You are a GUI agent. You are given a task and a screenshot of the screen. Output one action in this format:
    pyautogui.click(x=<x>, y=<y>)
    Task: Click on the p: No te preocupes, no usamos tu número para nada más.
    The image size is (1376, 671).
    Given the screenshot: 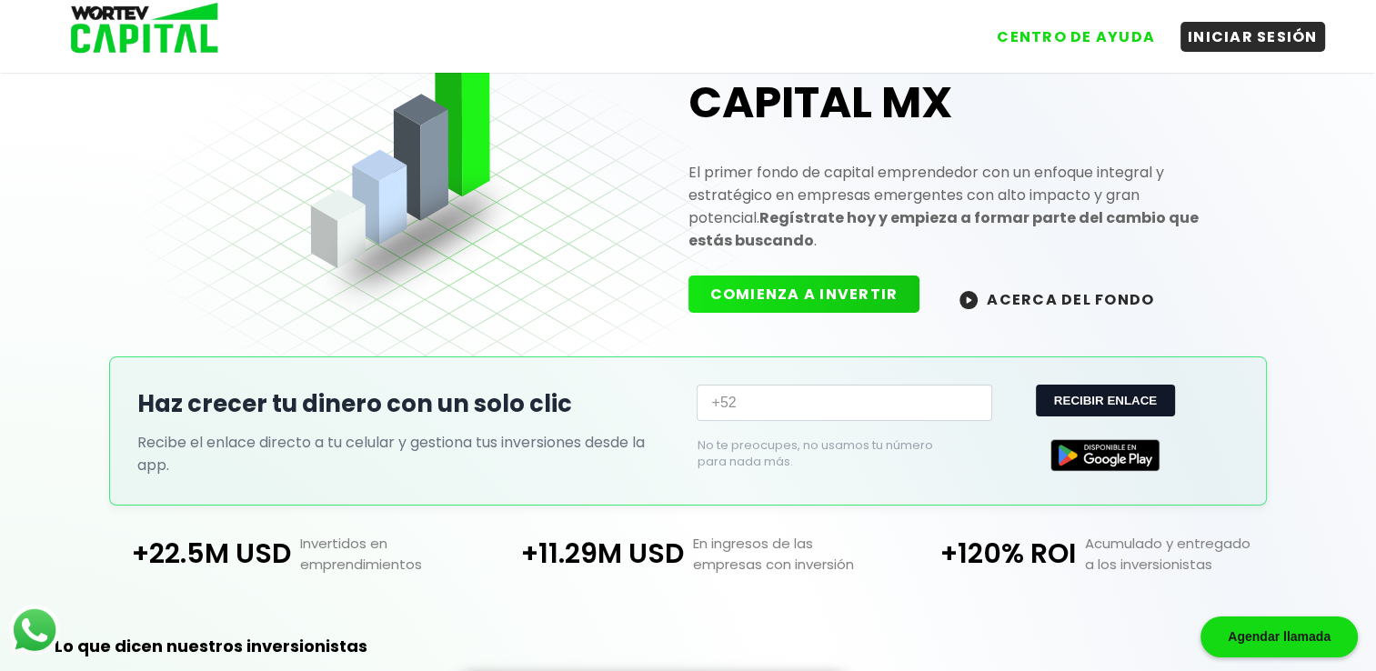 What is the action you would take?
    pyautogui.click(x=830, y=454)
    